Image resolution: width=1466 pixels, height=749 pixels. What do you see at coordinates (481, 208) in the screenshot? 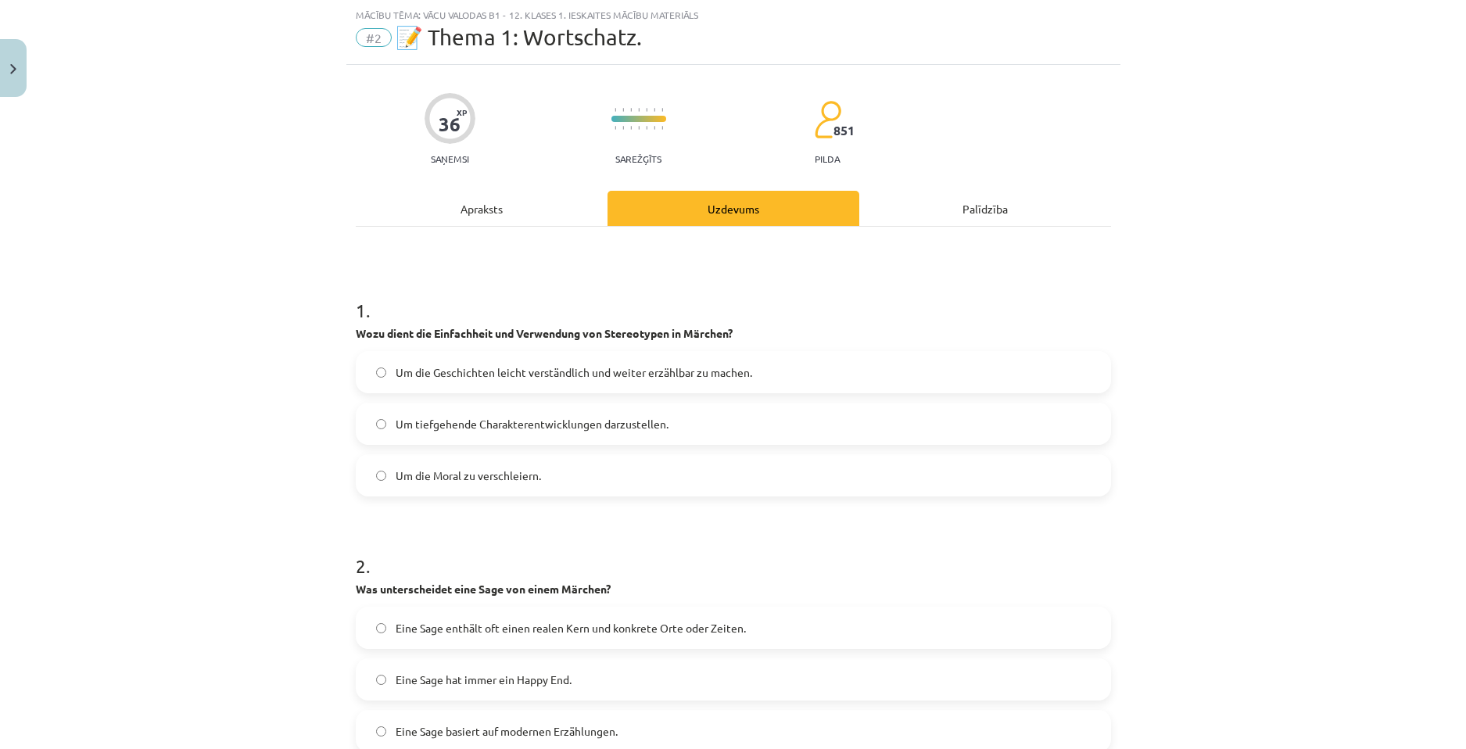
I see `div: Apraksts` at bounding box center [481, 208].